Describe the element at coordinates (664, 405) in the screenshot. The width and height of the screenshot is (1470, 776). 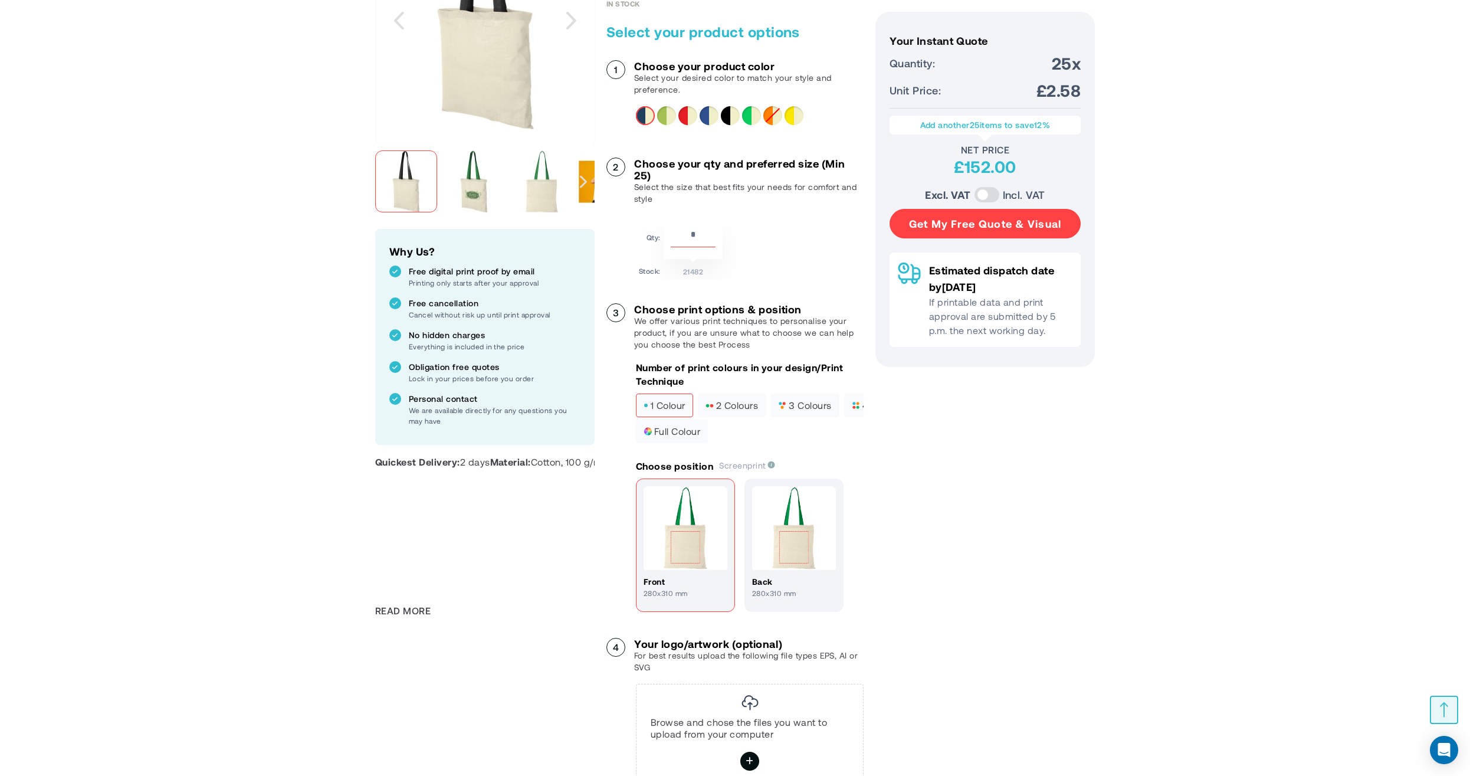
I see `span: 1 colour` at that location.